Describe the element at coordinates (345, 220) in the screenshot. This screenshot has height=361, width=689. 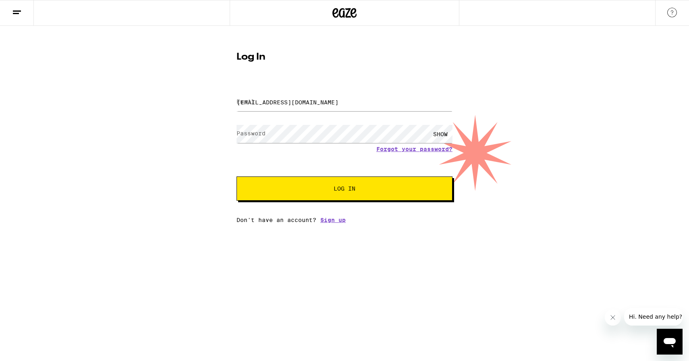
I see `div: Don't have an account?` at that location.